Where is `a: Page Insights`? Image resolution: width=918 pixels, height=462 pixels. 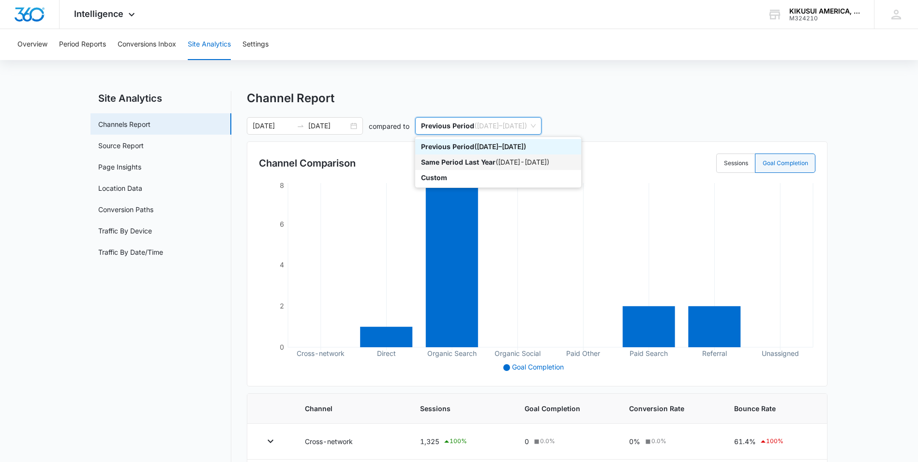 a: Page Insights is located at coordinates (120, 166).